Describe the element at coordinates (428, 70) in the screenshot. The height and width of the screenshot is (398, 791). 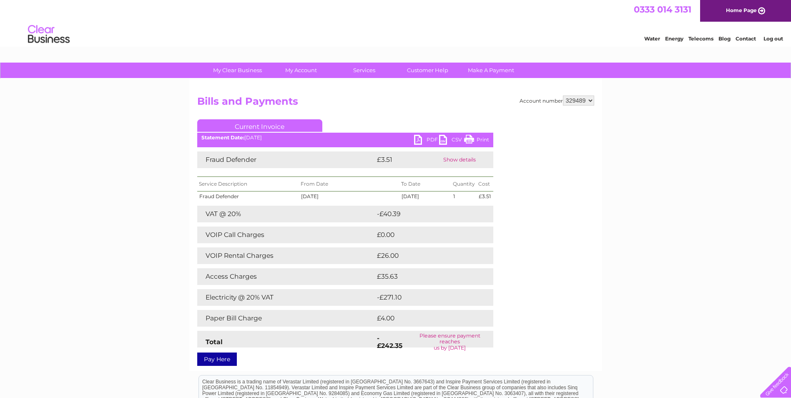
I see `a: Customer Help` at that location.